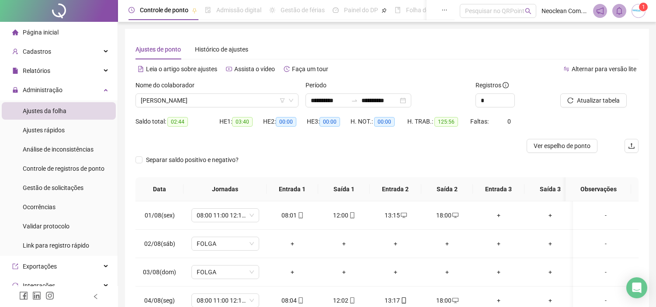 Image resolution: width=656 pixels, height=307 pixels. Describe the element at coordinates (282, 101) in the screenshot. I see `span: filter` at that location.